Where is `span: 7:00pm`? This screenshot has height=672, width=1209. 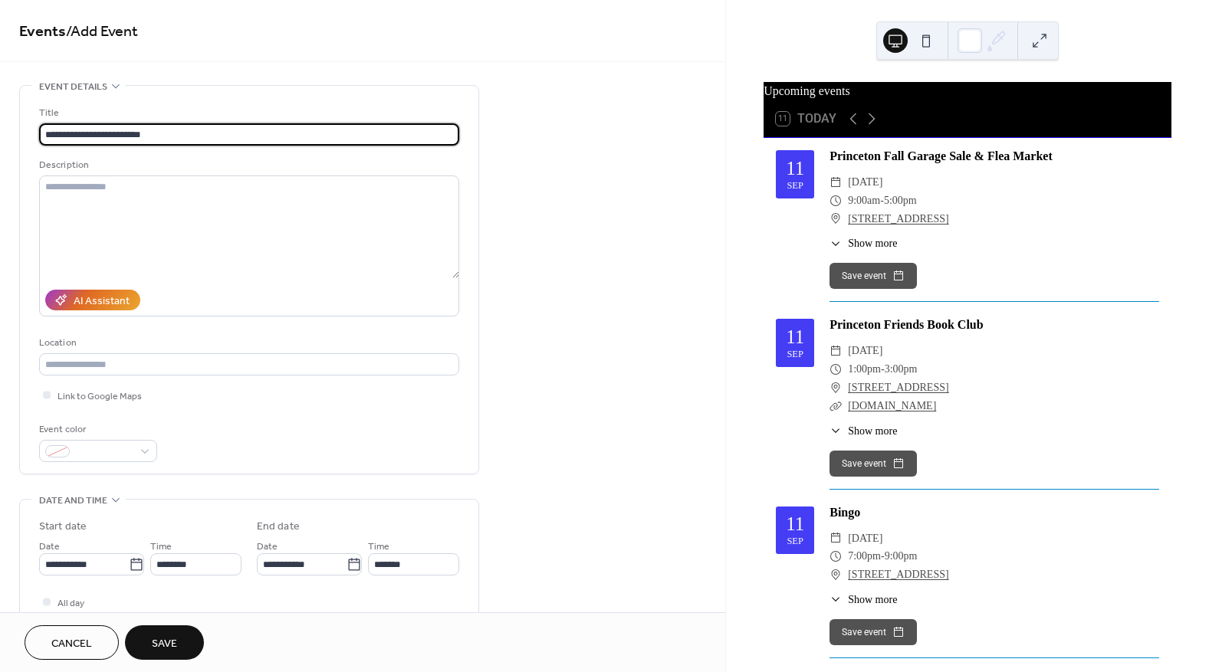
span: 7:00pm is located at coordinates (864, 557).